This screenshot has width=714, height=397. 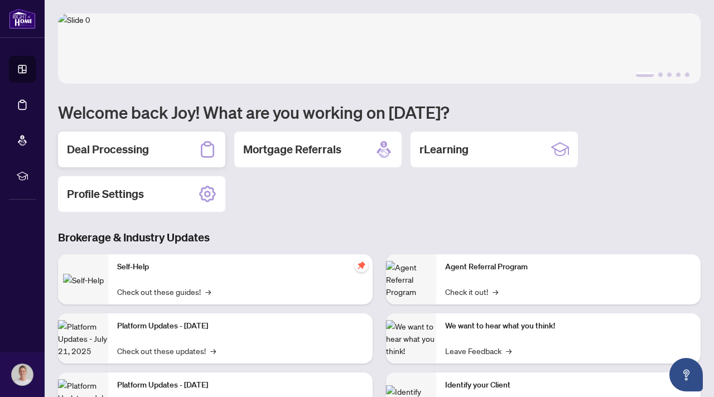 I want to click on button: 3, so click(x=670, y=75).